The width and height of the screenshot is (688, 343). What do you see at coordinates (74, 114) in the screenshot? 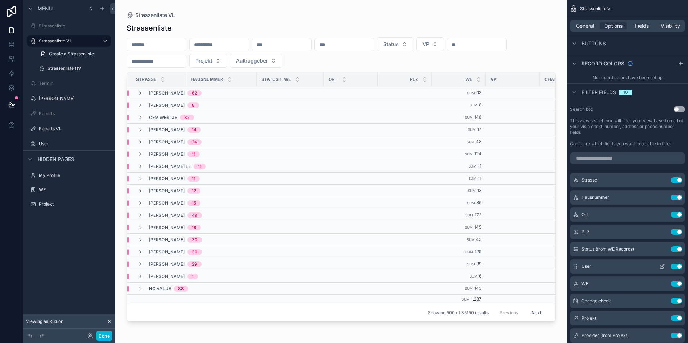
I see `label: Reports` at bounding box center [74, 114].